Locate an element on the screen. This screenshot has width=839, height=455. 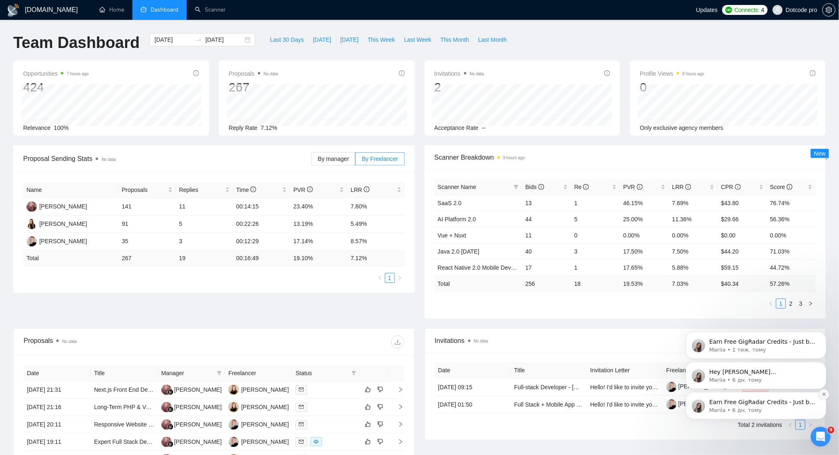
span: Connects: is located at coordinates (747, 10).